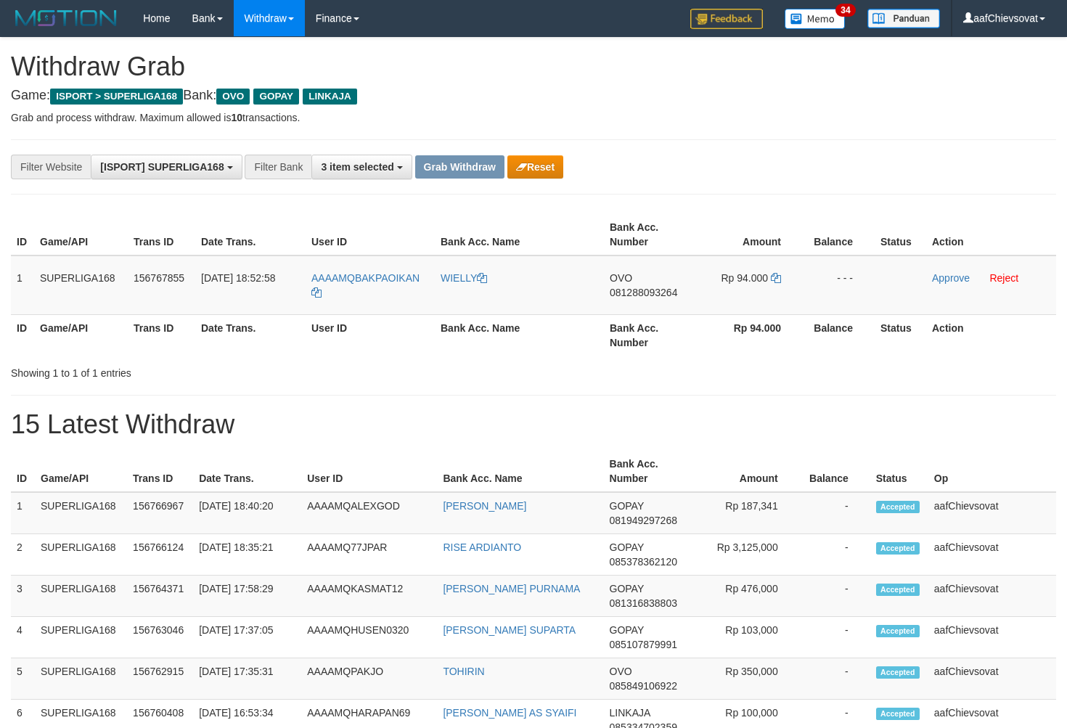 The image size is (1067, 728). I want to click on a: RISE ARDIANTO, so click(482, 547).